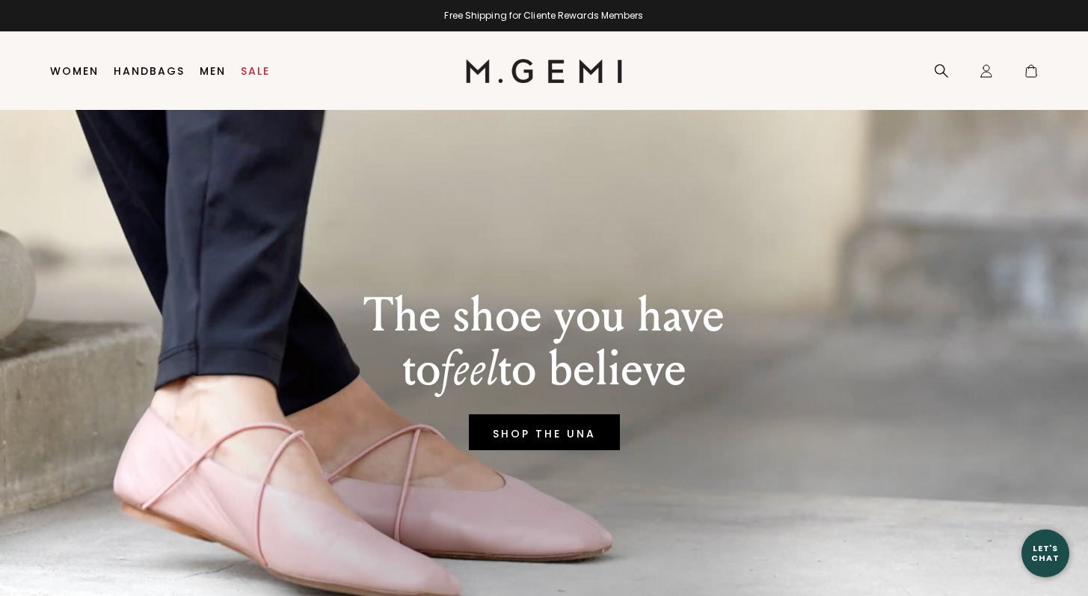  Describe the element at coordinates (469, 369) in the screenshot. I see `em: feel` at that location.